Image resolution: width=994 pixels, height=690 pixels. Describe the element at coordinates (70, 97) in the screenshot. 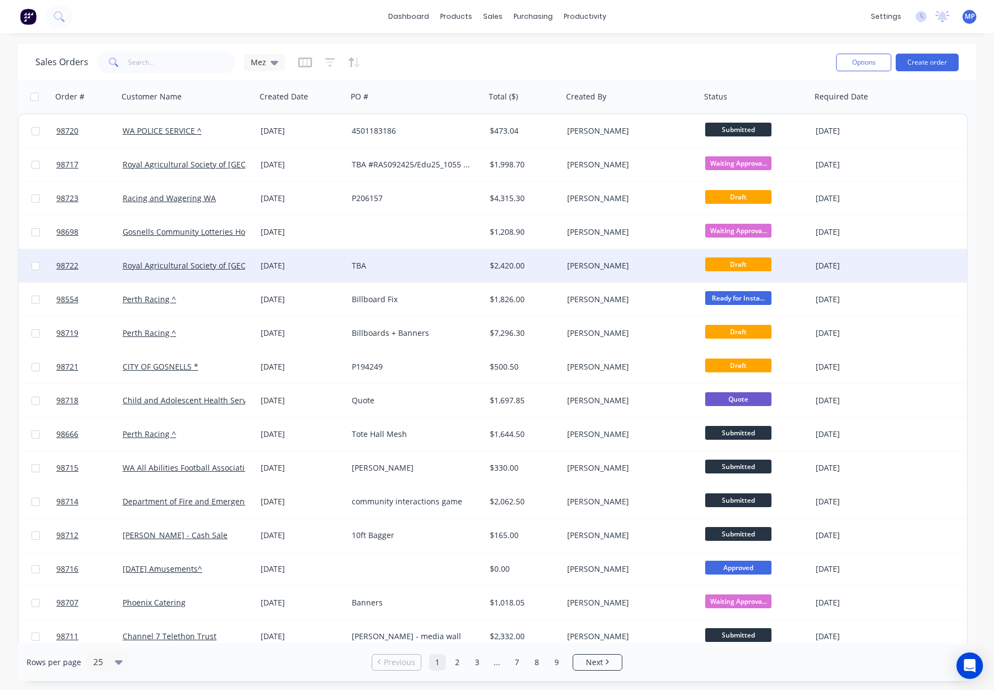

I see `div: Order #` at that location.